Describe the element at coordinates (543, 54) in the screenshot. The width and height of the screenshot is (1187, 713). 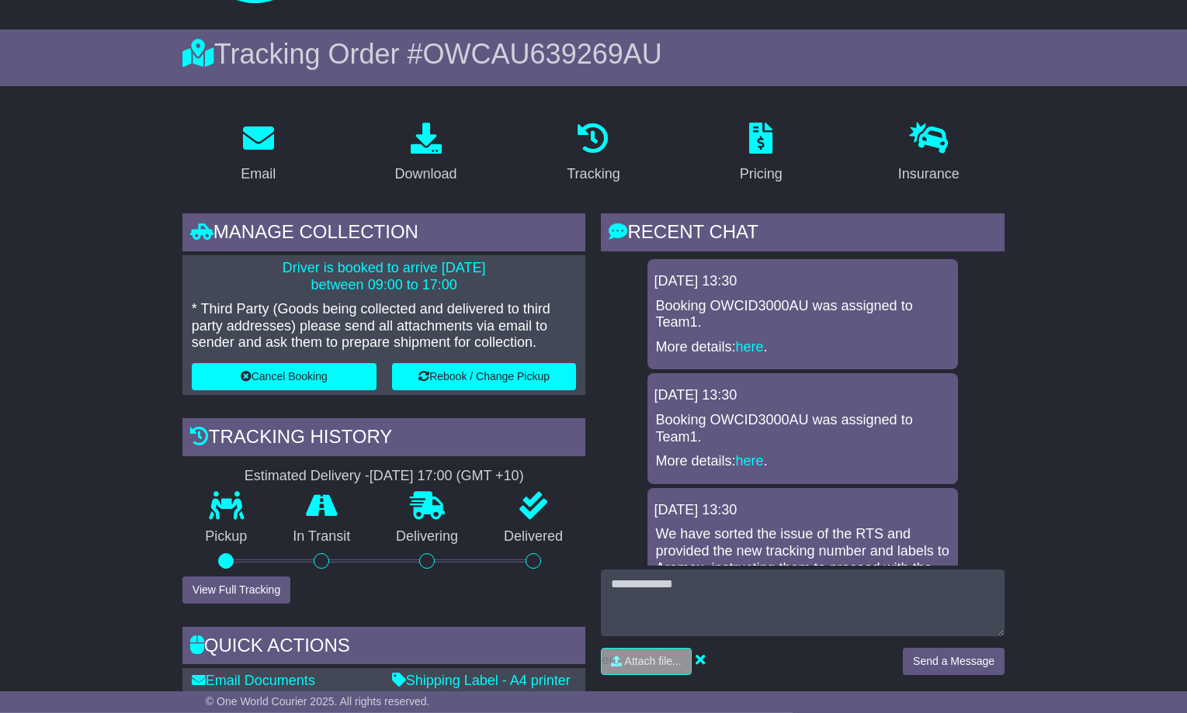
I see `span: OWCAU639269AU` at that location.